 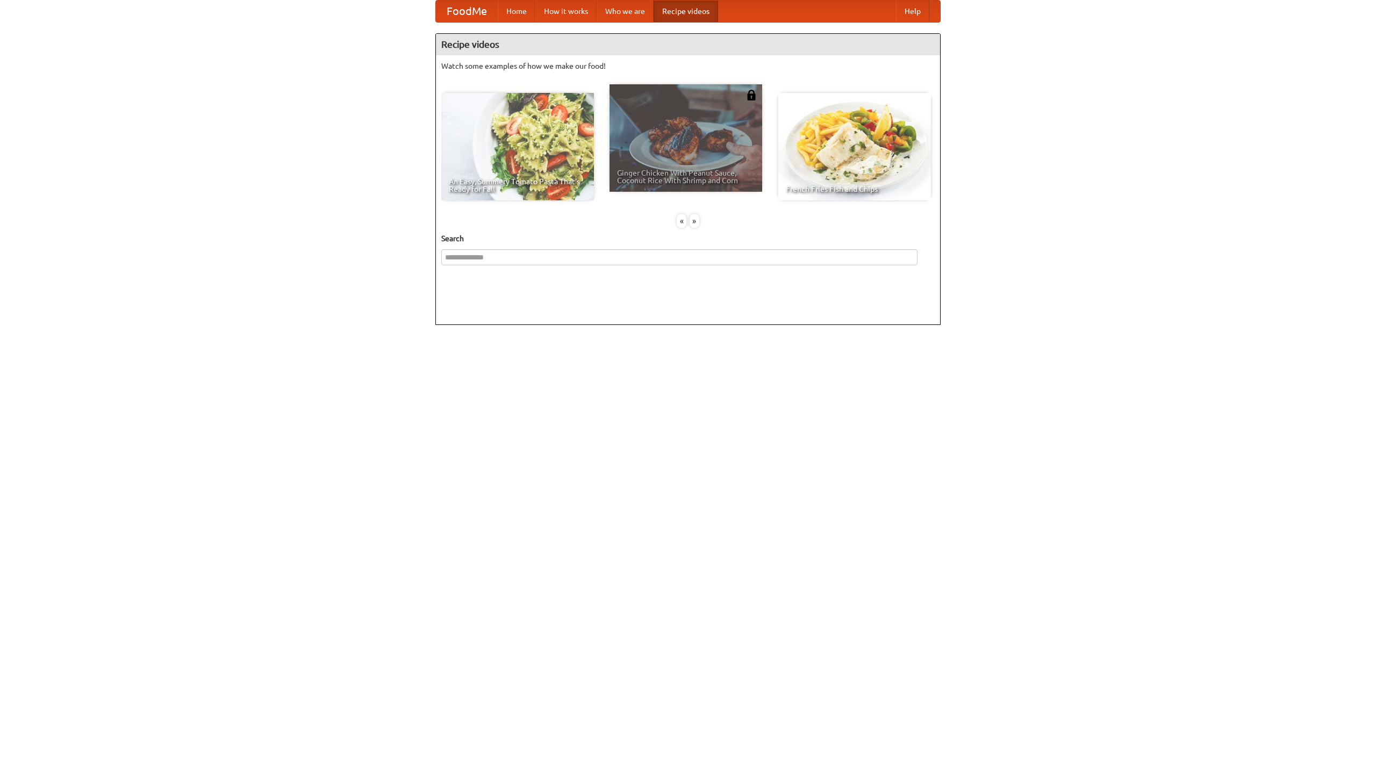 What do you see at coordinates (688, 239) in the screenshot?
I see `h5: Search` at bounding box center [688, 239].